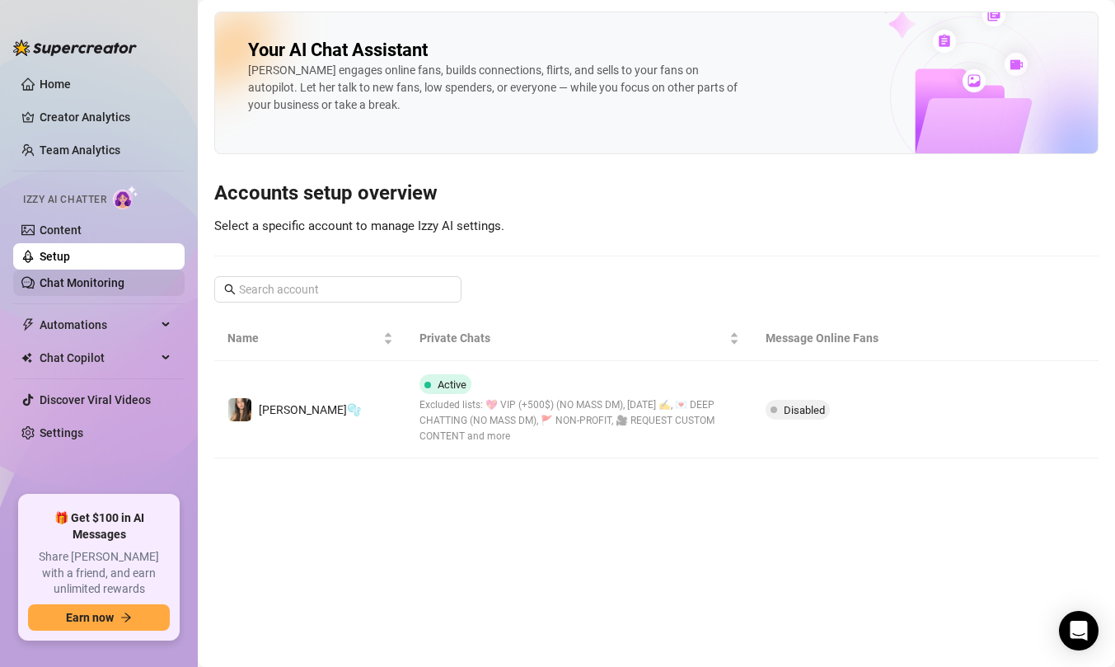  I want to click on span: Active, so click(452, 384).